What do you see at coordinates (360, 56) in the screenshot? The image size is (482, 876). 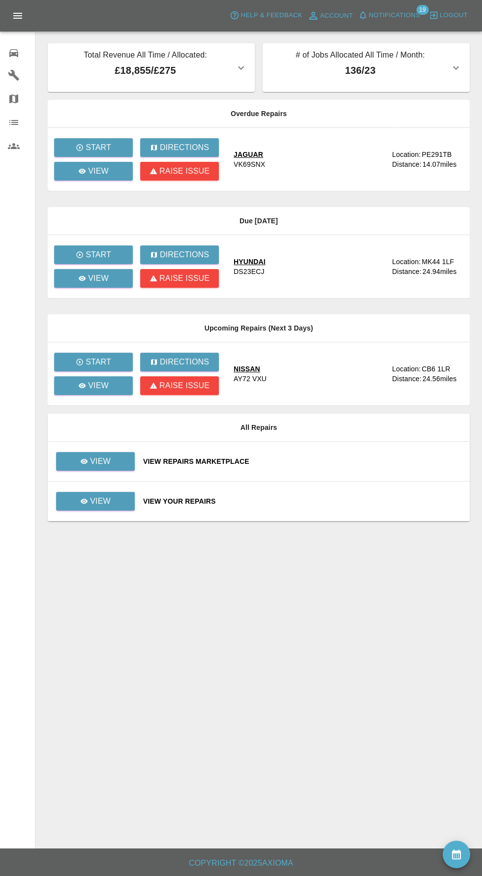 I see `p: # of Jobs Allocated All Time / Month:` at bounding box center [360, 56].